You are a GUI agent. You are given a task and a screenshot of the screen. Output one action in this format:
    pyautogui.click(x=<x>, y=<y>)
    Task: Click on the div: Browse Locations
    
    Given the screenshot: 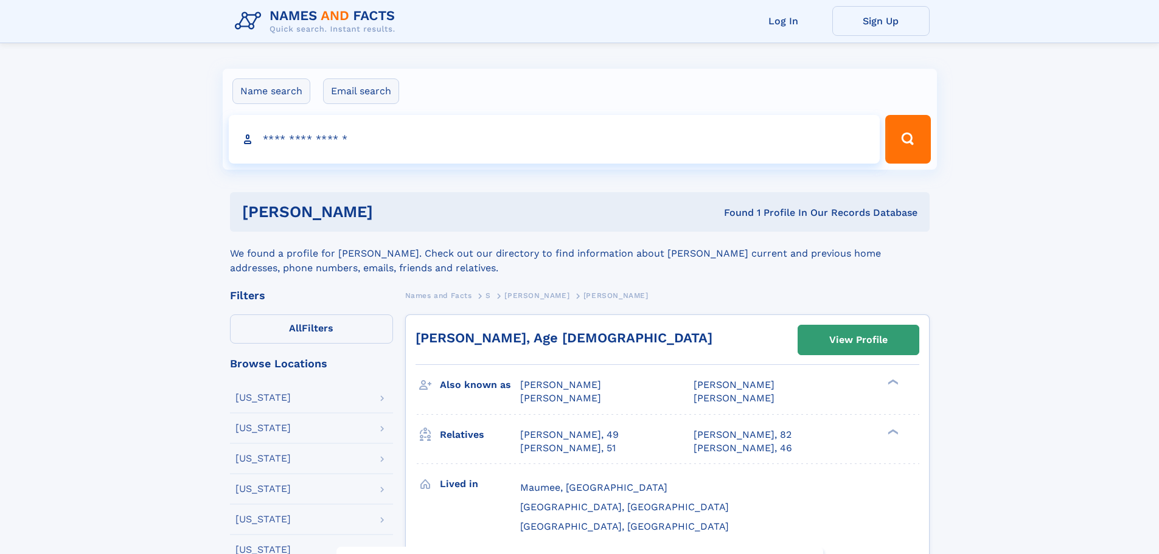 What is the action you would take?
    pyautogui.click(x=312, y=364)
    